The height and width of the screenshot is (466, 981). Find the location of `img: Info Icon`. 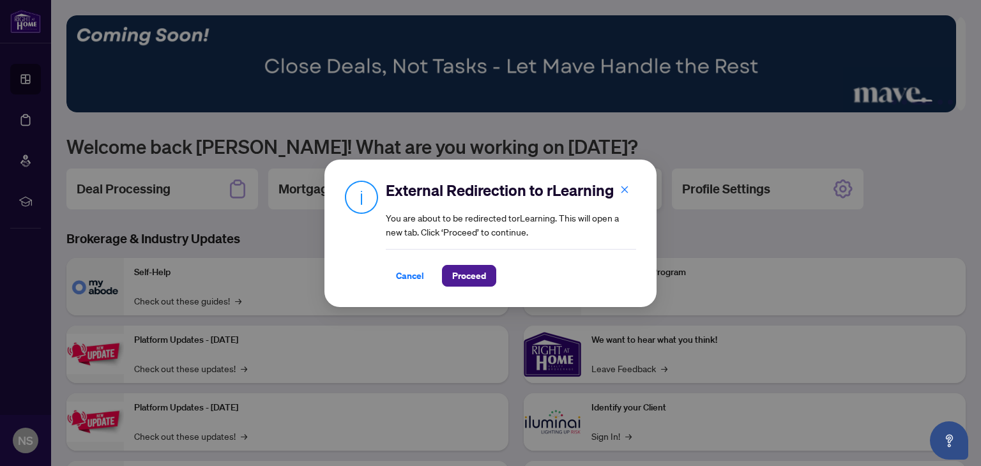

img: Info Icon is located at coordinates (361, 197).